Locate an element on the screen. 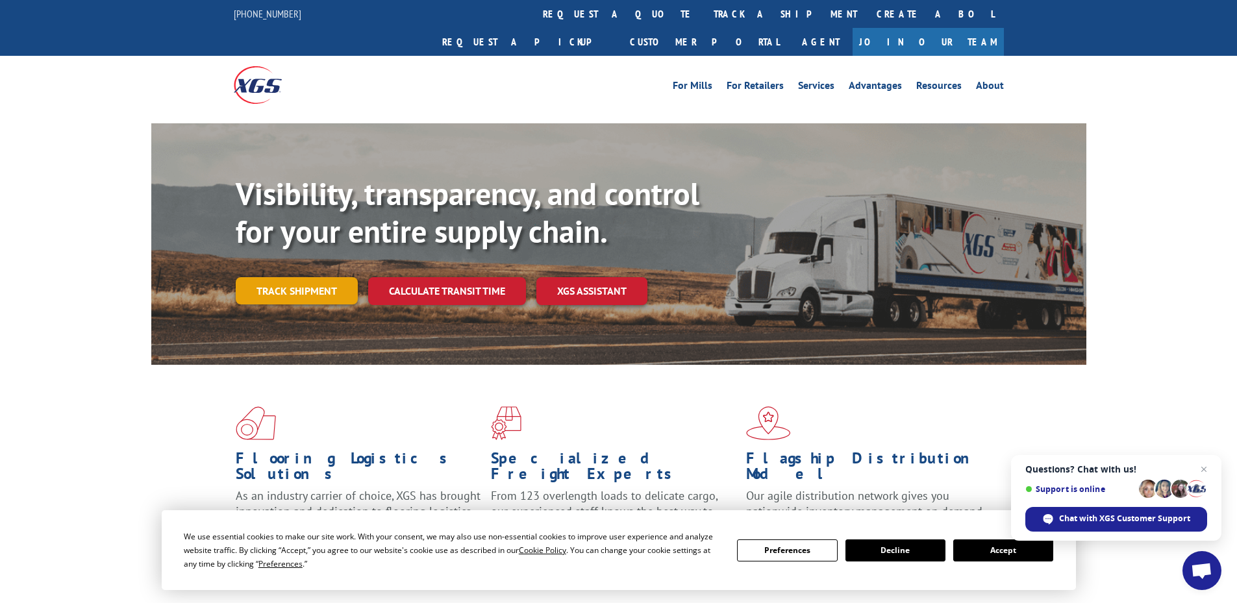  button: Decline is located at coordinates (896, 551).